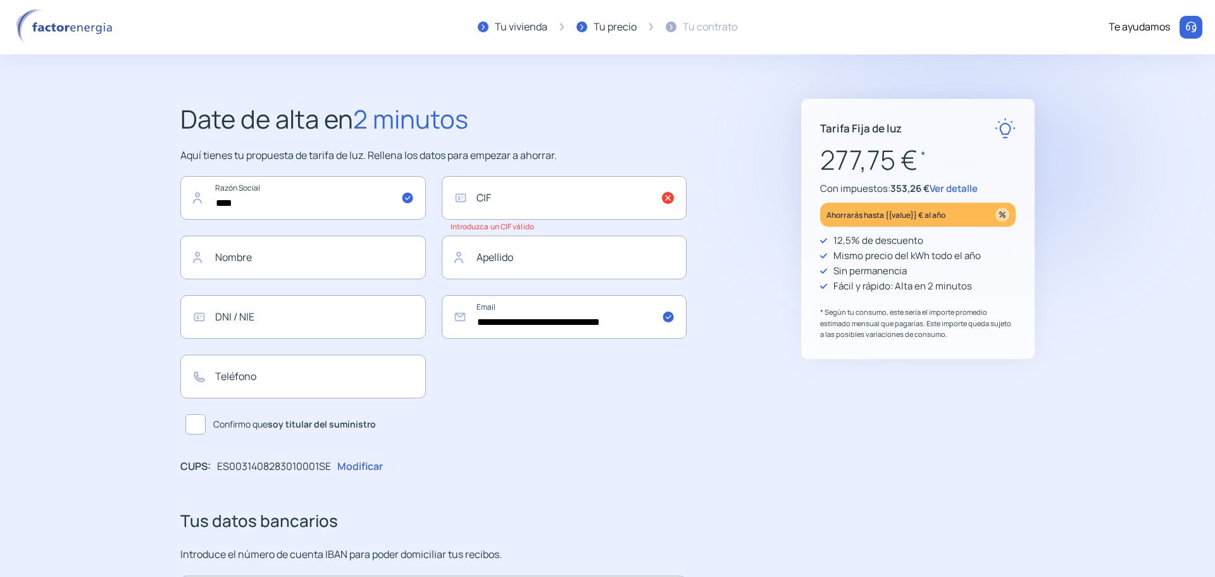  I want to click on img: logo factor, so click(66, 27).